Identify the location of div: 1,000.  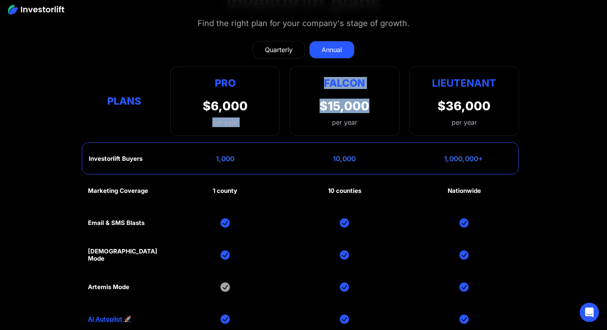
(225, 159).